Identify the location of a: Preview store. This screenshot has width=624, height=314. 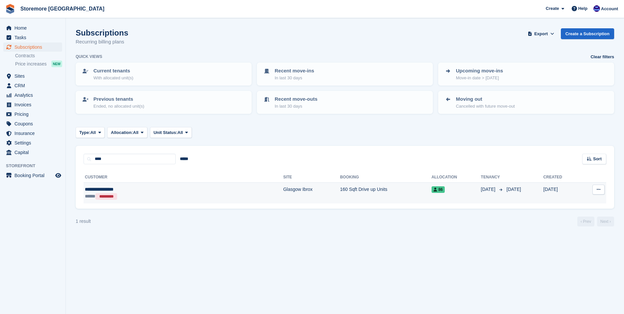
(58, 175).